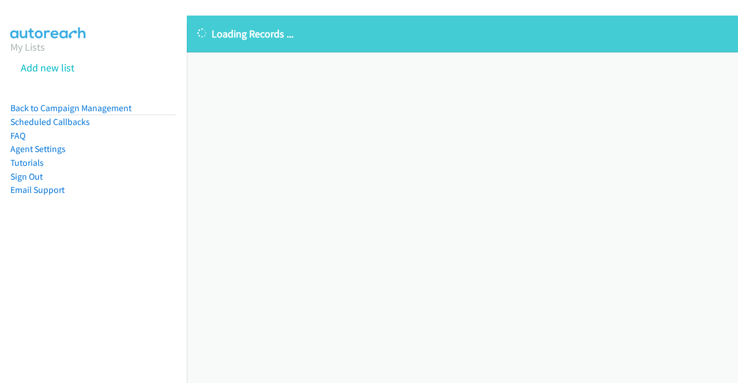 This screenshot has width=738, height=383. I want to click on a: Email Support, so click(37, 190).